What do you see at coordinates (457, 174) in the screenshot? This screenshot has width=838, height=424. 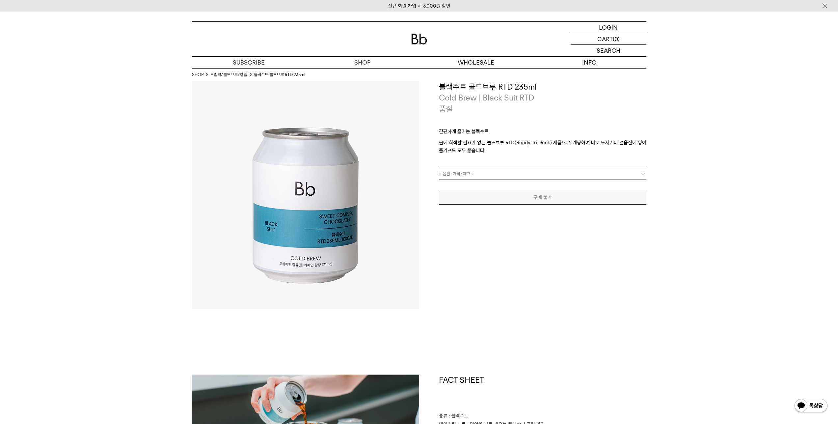 I see `span: = 옵션 : 가격 : 재고 =` at bounding box center [457, 174].